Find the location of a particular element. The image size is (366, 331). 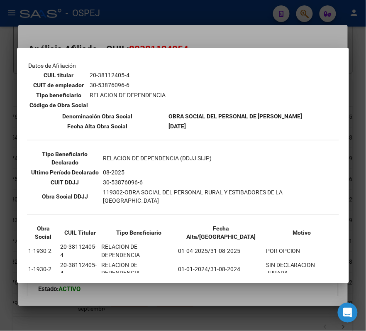

th: CUIL titular is located at coordinates (59, 75).